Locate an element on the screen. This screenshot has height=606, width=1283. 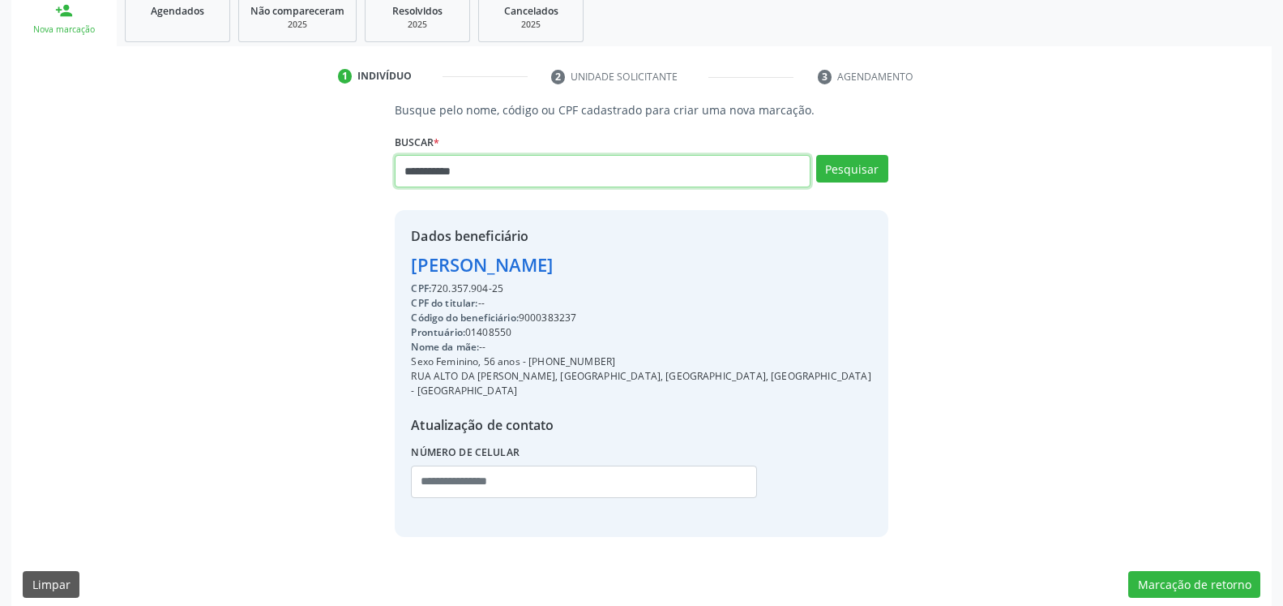
span: Não compareceram is located at coordinates (298, 11).